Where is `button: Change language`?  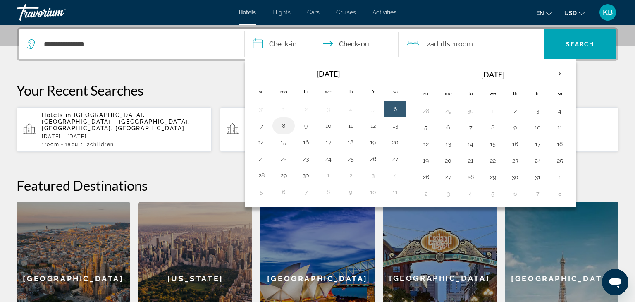
button: Change language is located at coordinates (544, 13).